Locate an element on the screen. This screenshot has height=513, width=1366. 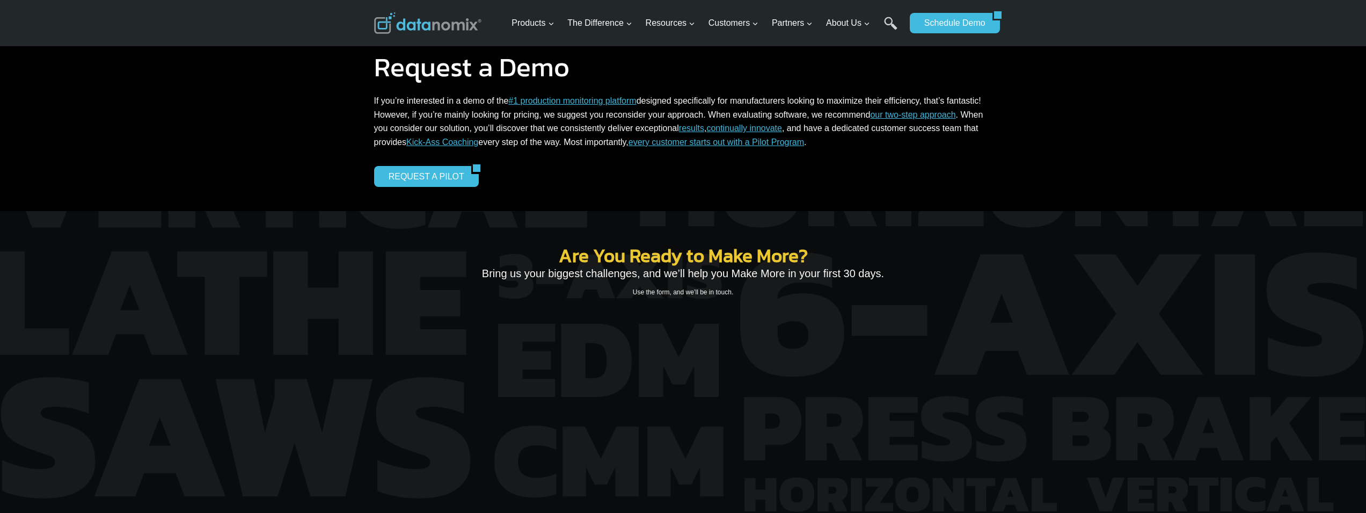
a: Kick-Ass Coaching is located at coordinates (442, 142).